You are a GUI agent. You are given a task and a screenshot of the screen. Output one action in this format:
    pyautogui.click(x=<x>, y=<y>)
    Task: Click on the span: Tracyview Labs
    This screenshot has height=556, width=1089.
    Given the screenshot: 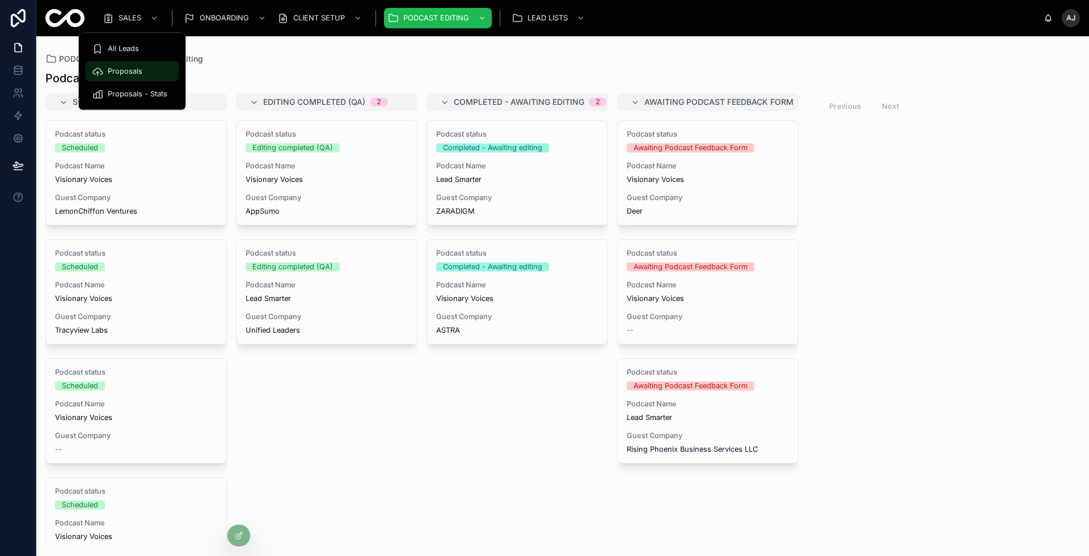 What is the action you would take?
    pyautogui.click(x=136, y=331)
    